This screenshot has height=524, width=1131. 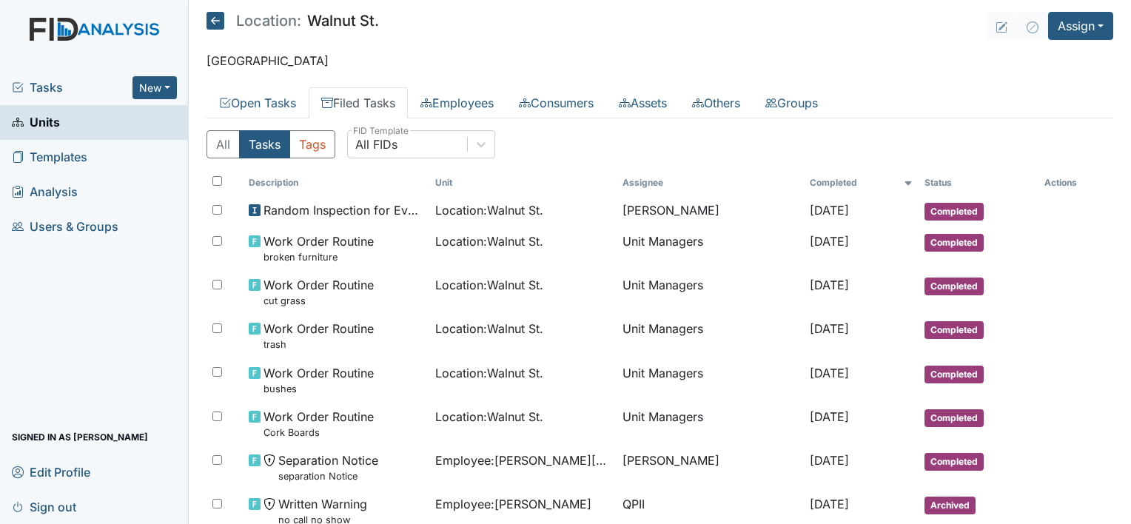 I want to click on input: Toggle All Rows Selected, so click(x=217, y=181).